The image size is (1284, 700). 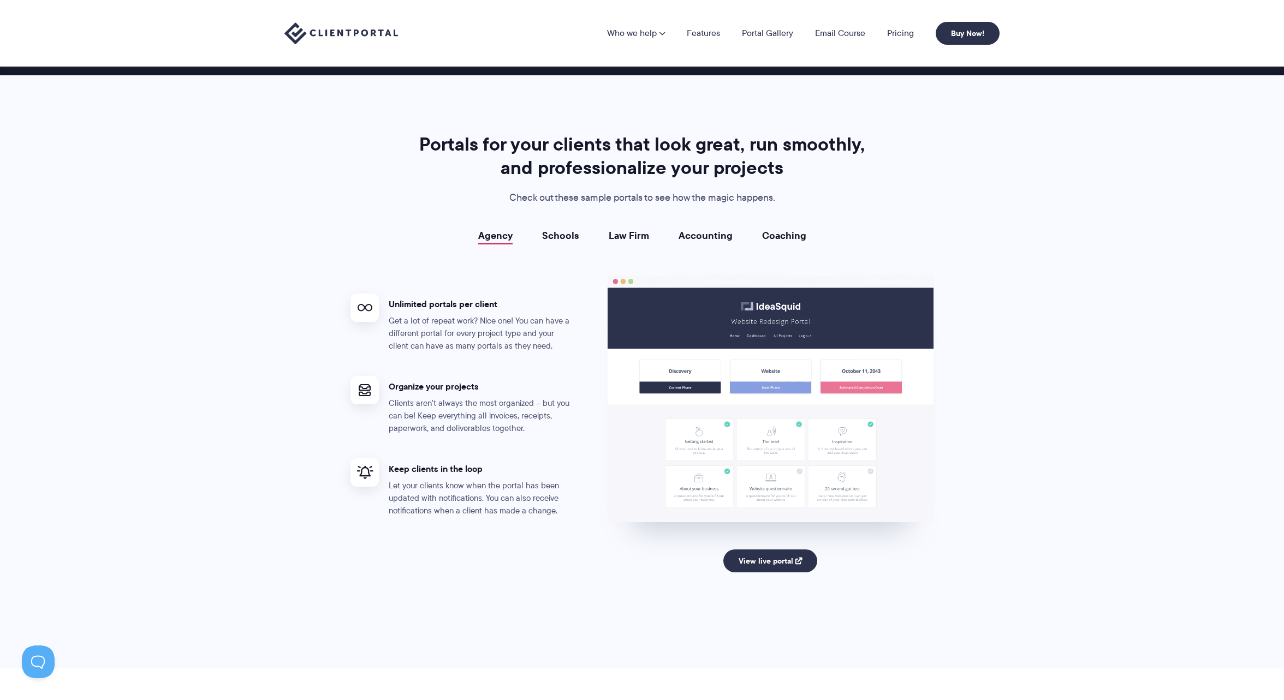 What do you see at coordinates (770, 561) in the screenshot?
I see `a: View live portal` at bounding box center [770, 561].